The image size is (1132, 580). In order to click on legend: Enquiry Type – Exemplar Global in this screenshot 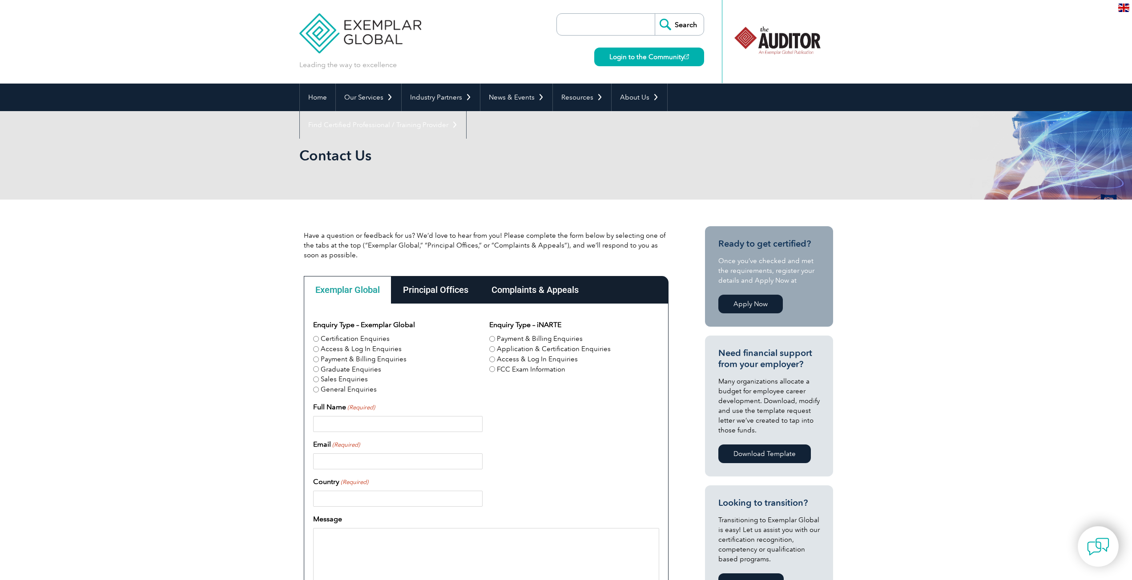, I will do `click(364, 325)`.